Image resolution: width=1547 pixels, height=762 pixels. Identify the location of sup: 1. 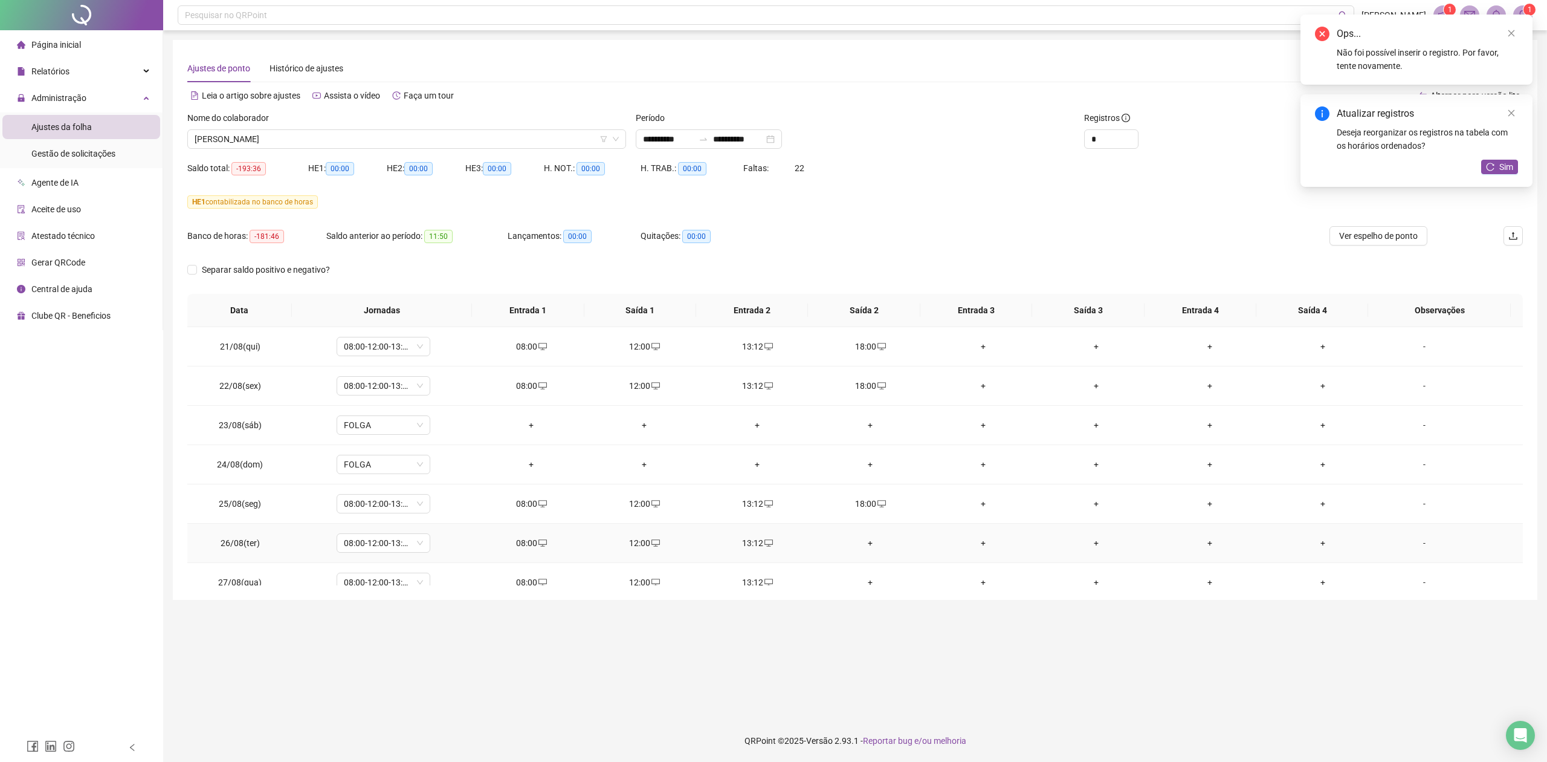
(1450, 10).